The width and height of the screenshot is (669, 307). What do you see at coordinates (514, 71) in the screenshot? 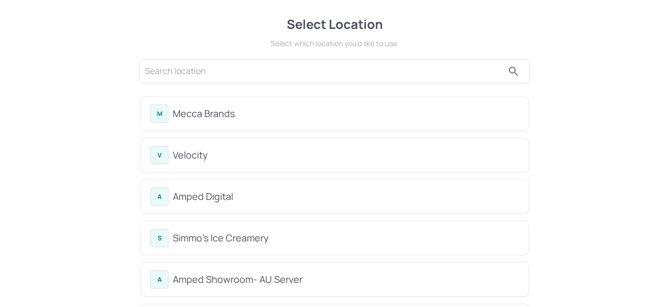
I see `button: search` at bounding box center [514, 71].